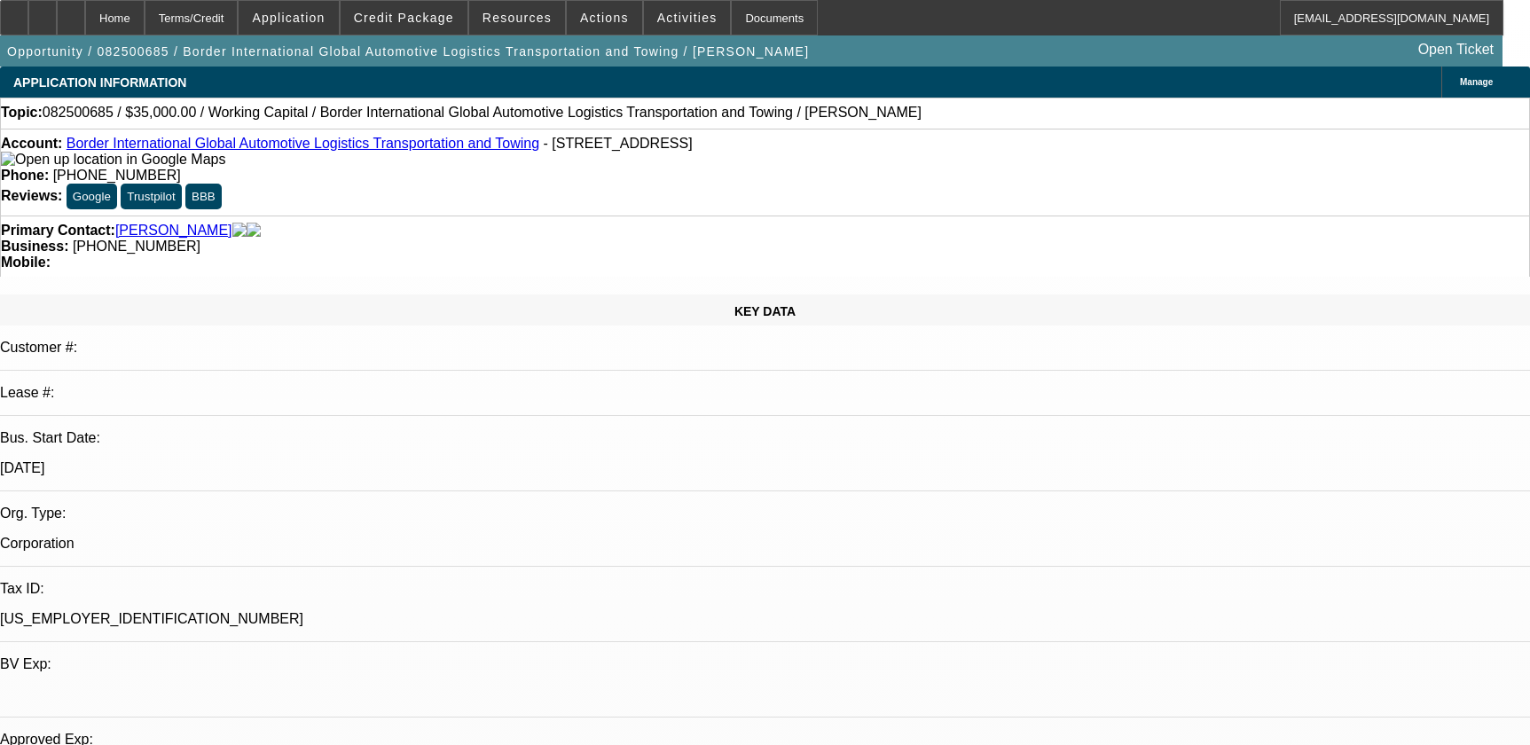 This screenshot has width=1530, height=745. Describe the element at coordinates (239, 231) in the screenshot. I see `img: facebook-icon.png` at that location.